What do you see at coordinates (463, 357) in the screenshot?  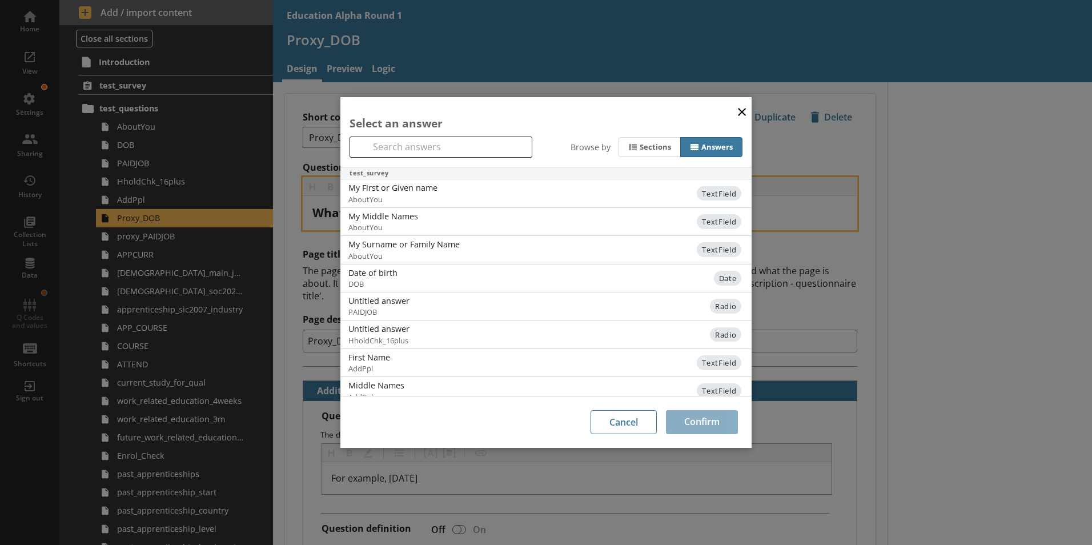 I see `div: First Name` at bounding box center [463, 357].